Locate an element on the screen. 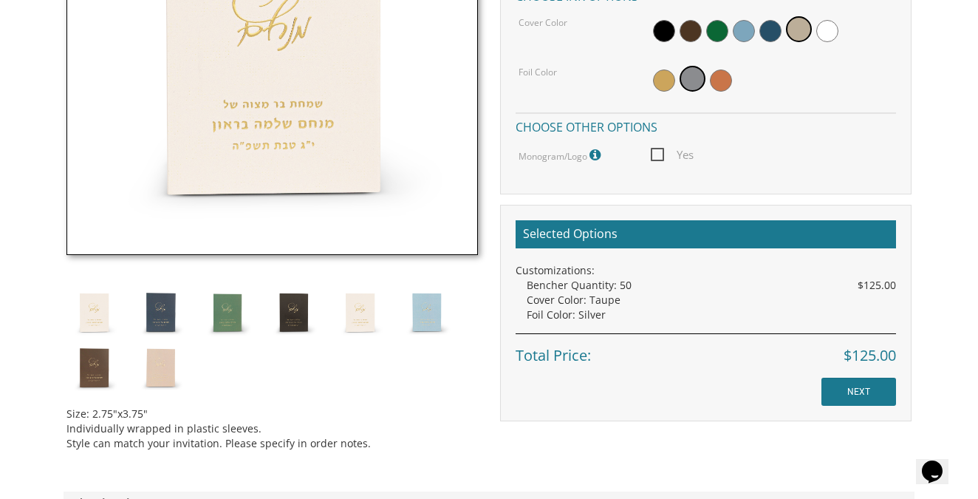 The image size is (978, 499). label: Cover Color is located at coordinates (543, 22).